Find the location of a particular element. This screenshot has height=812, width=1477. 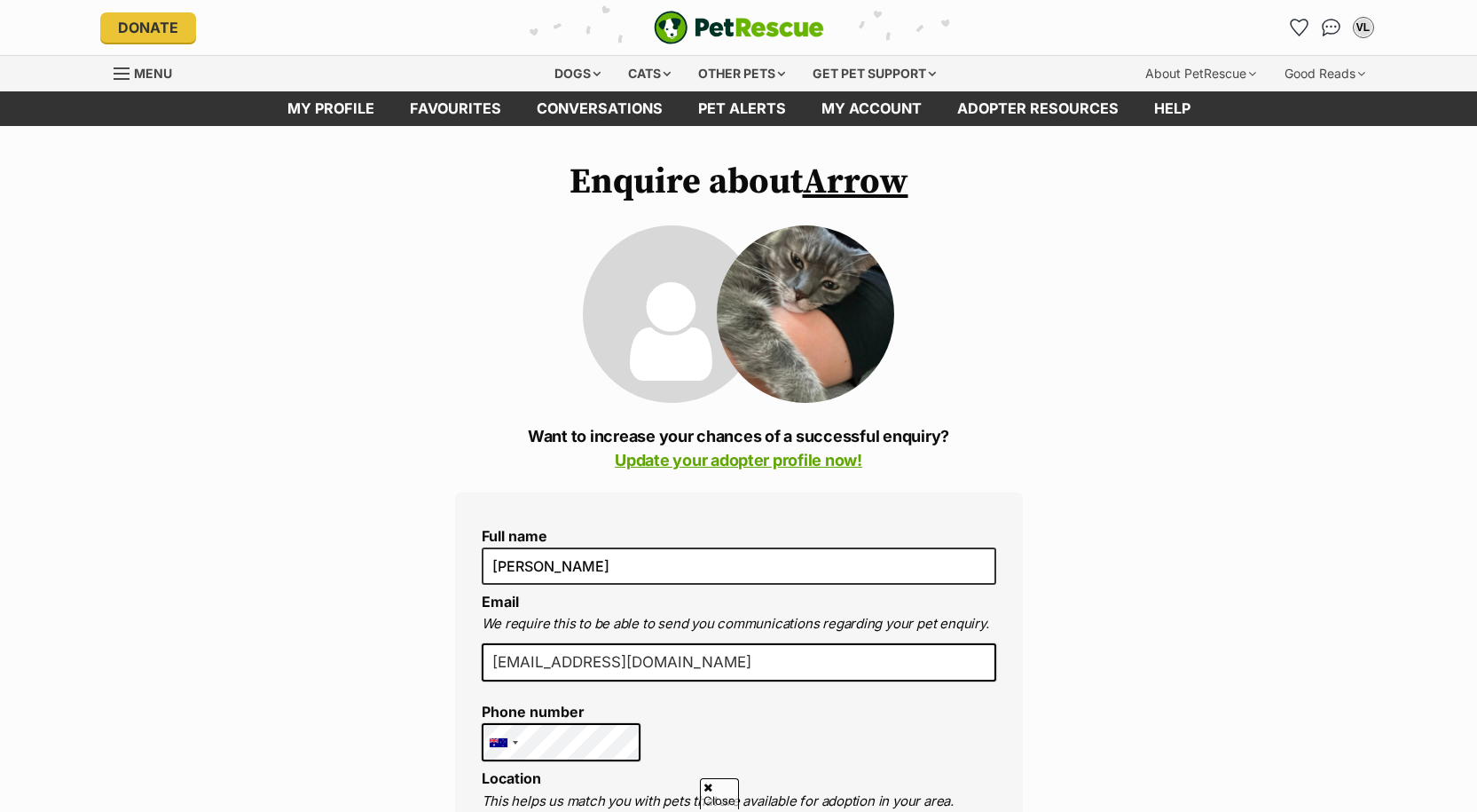

label: Phone number is located at coordinates (562, 712).